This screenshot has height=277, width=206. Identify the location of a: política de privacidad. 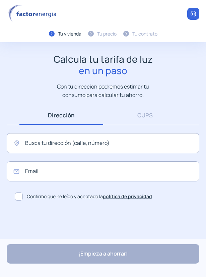
(127, 196).